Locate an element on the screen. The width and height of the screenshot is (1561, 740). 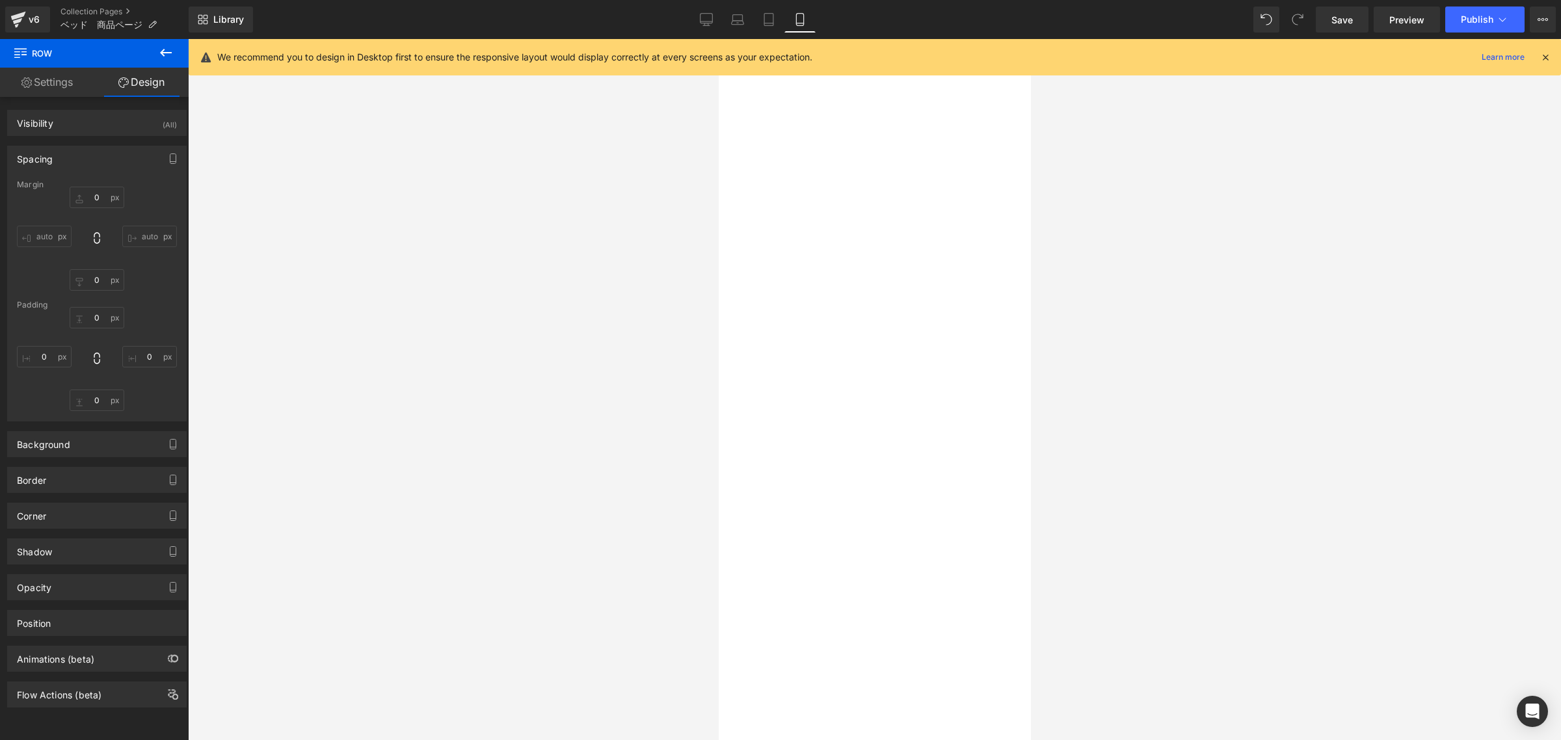
div: Open Intercom Messenger is located at coordinates (1532, 711).